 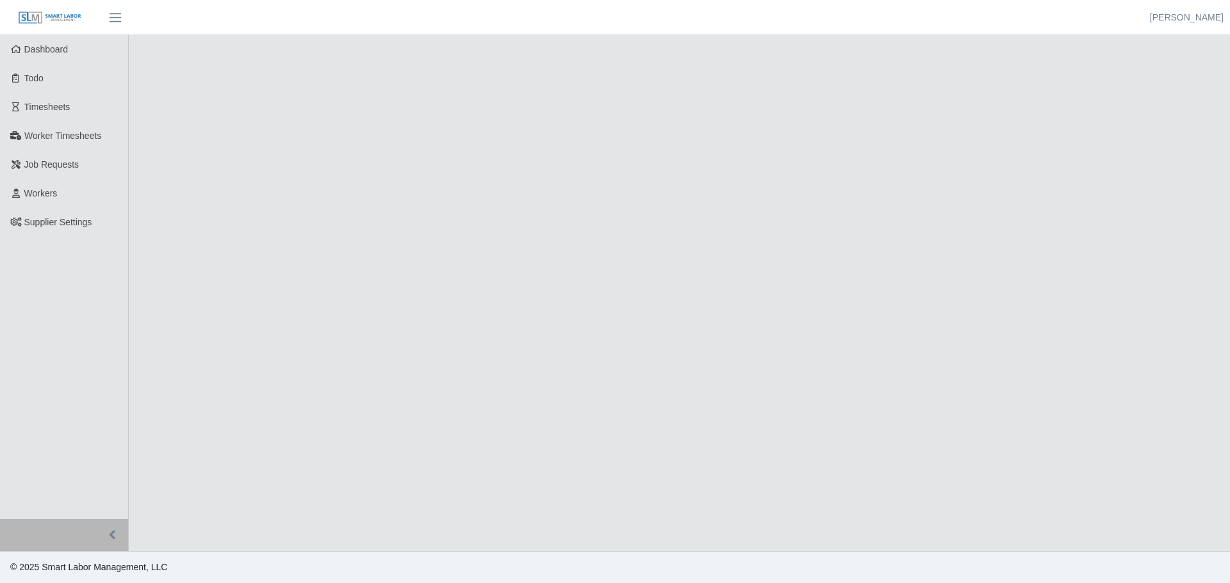 What do you see at coordinates (34, 78) in the screenshot?
I see `span: Todo` at bounding box center [34, 78].